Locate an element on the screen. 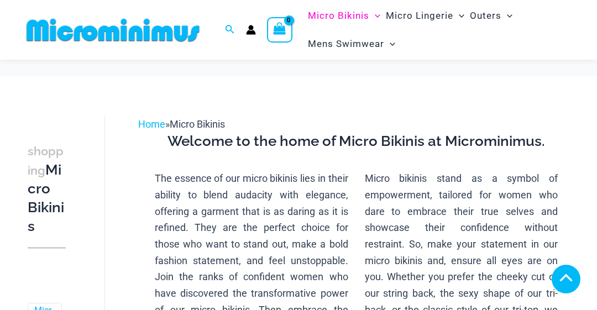 The width and height of the screenshot is (597, 310). h3: Welcome to the home of Micro Bikinis at Microminimus. is located at coordinates (356, 142).